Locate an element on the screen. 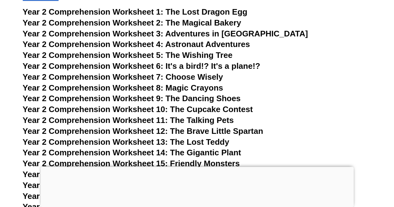  span: The Lost Dragon Egg is located at coordinates (206, 12).